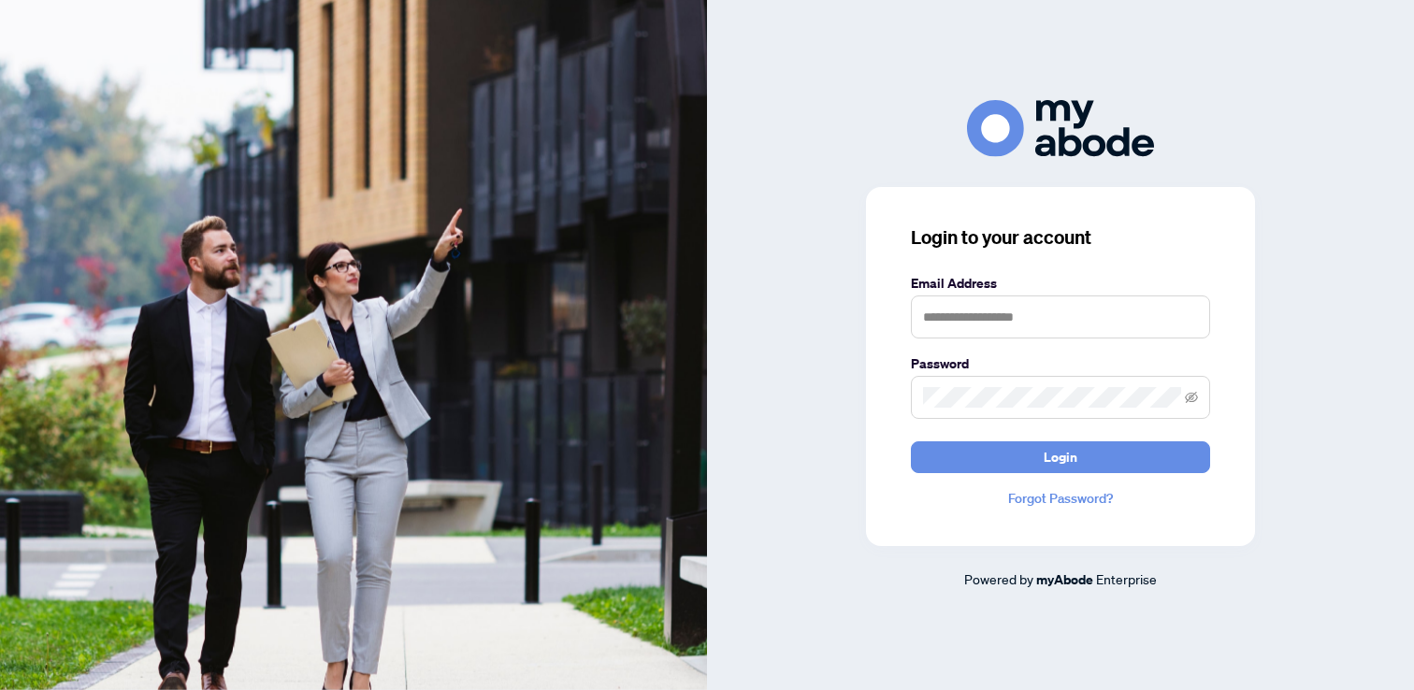 Image resolution: width=1414 pixels, height=690 pixels. I want to click on button: Login, so click(1061, 457).